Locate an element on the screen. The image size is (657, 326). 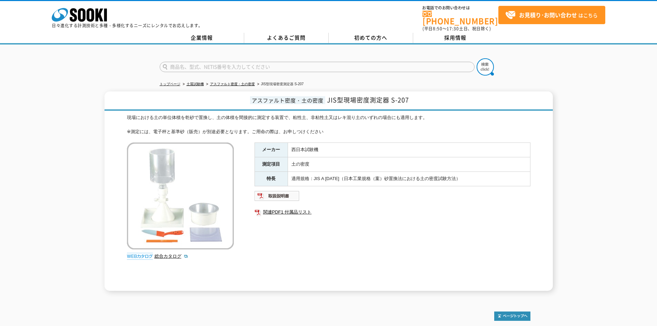
li: JIS型現場密度測定器 S-207 is located at coordinates (280, 84).